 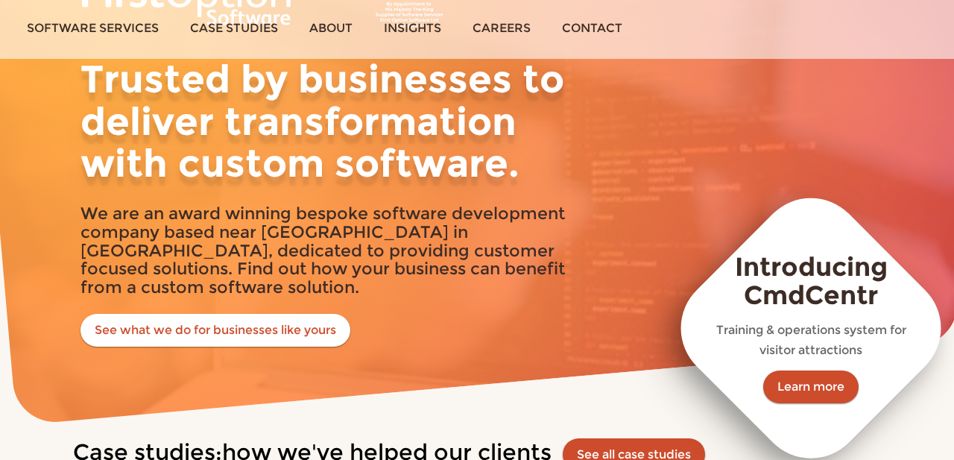 What do you see at coordinates (341, 121) in the screenshot?
I see `h1: Trusted by businesses to deliver transformation with custom software.` at bounding box center [341, 121].